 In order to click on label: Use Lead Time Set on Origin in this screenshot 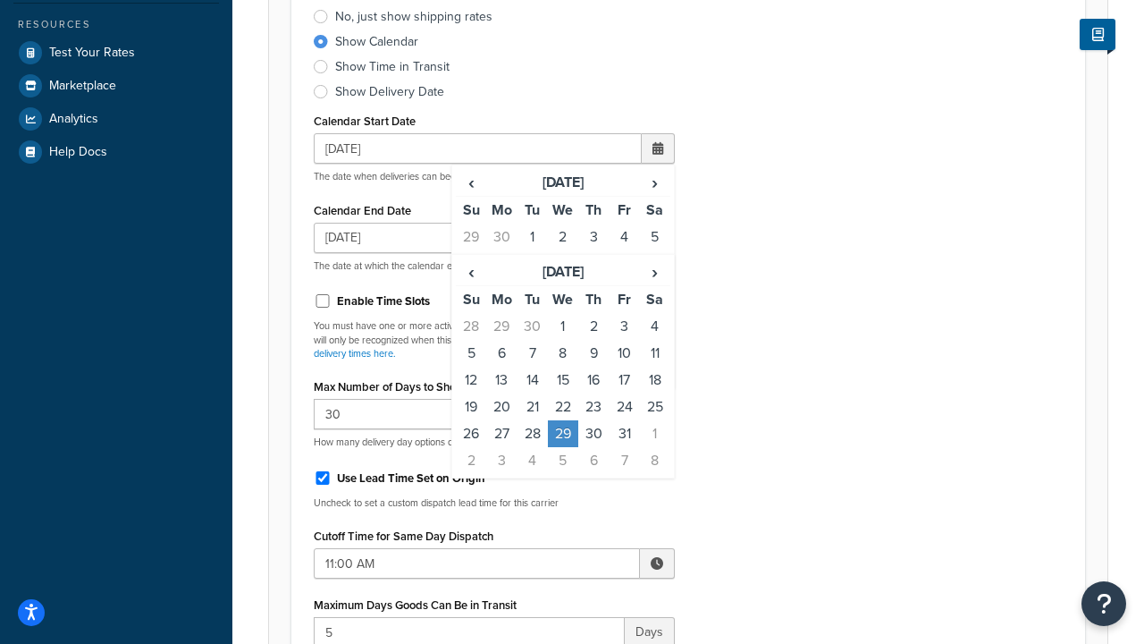, I will do `click(411, 478)`.